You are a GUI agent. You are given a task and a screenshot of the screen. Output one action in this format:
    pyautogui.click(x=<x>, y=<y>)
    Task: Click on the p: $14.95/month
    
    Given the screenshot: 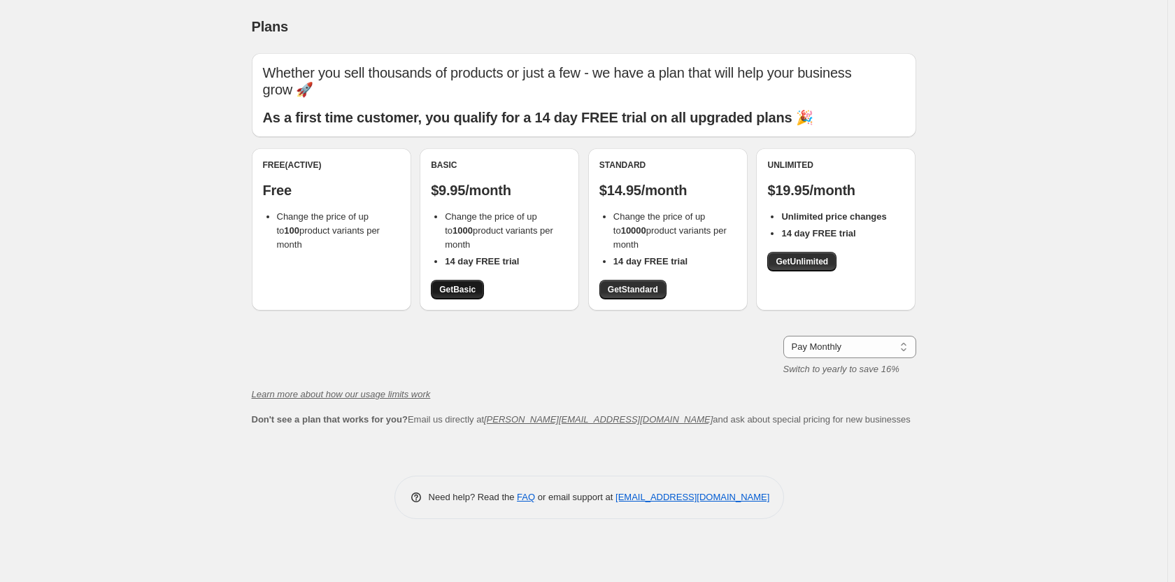 What is the action you would take?
    pyautogui.click(x=668, y=190)
    